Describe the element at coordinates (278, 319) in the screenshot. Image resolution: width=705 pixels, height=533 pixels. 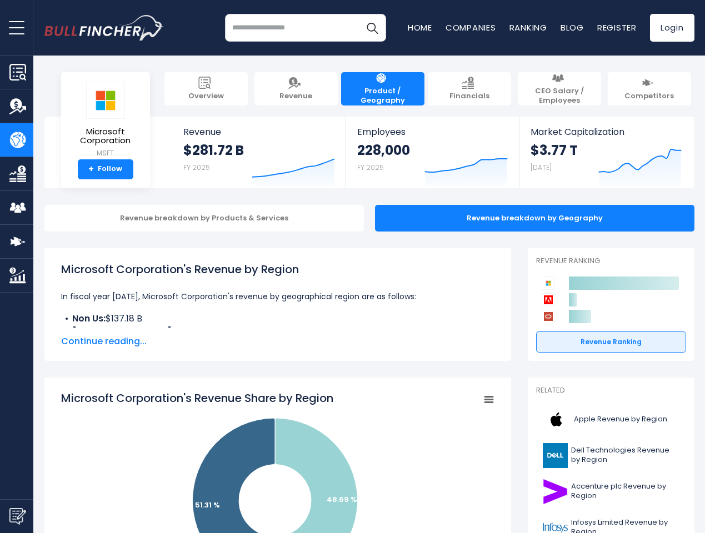
I see `li: $137.18 B` at that location.